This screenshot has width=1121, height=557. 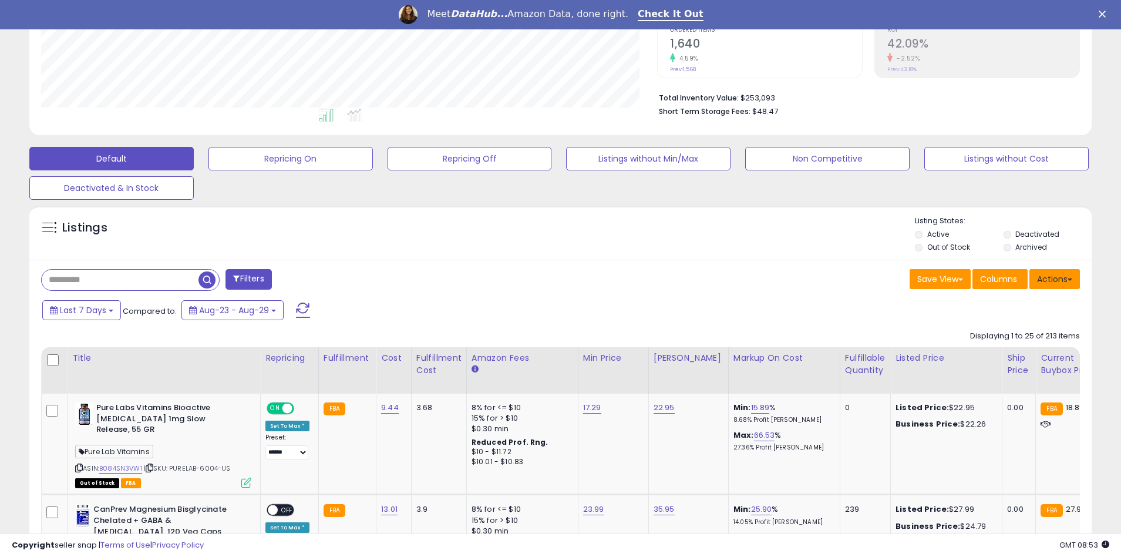 I want to click on button: Aug-23 - Aug-29, so click(x=233, y=310).